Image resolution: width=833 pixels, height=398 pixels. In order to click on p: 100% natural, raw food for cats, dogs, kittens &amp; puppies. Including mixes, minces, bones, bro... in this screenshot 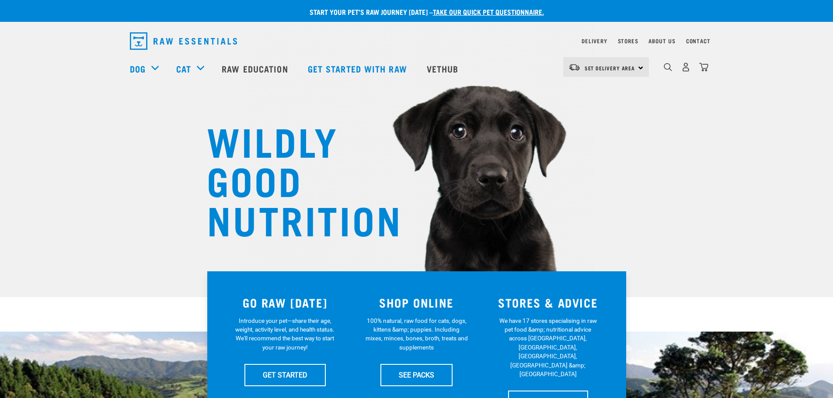, I will do `click(416, 334)`.